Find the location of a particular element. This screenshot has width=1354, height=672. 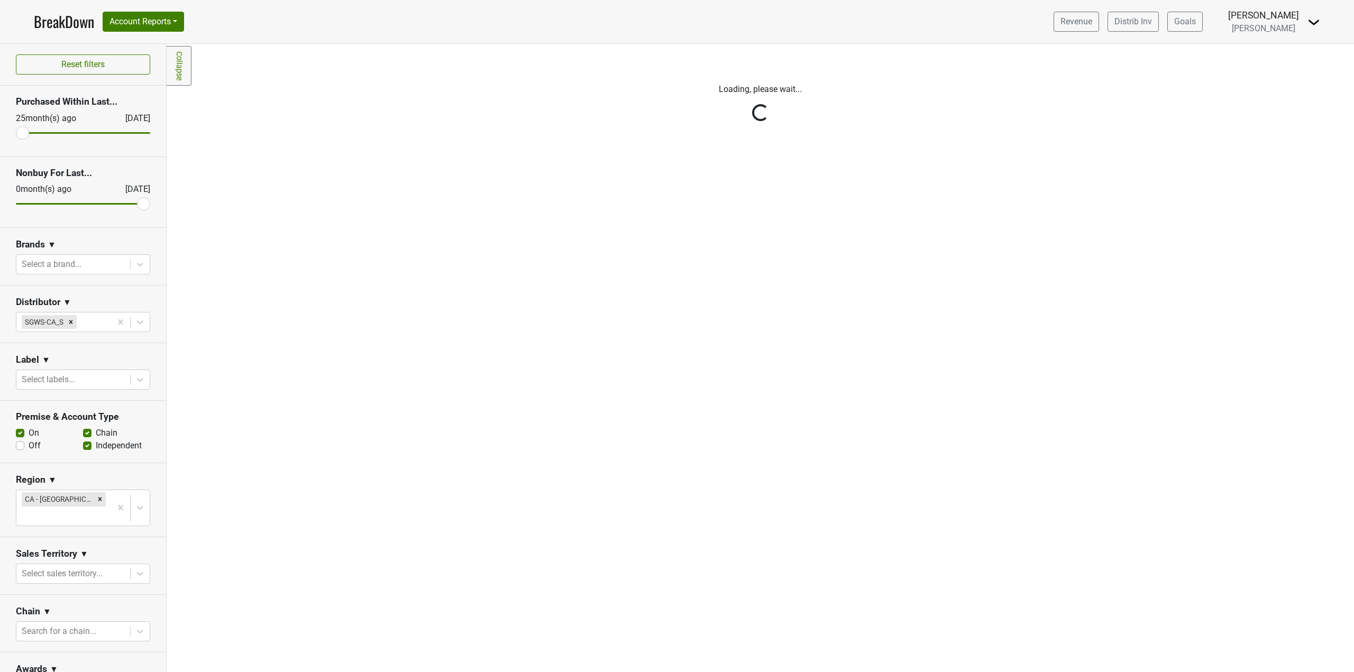

img: Dropdown Menu is located at coordinates (1313, 22).